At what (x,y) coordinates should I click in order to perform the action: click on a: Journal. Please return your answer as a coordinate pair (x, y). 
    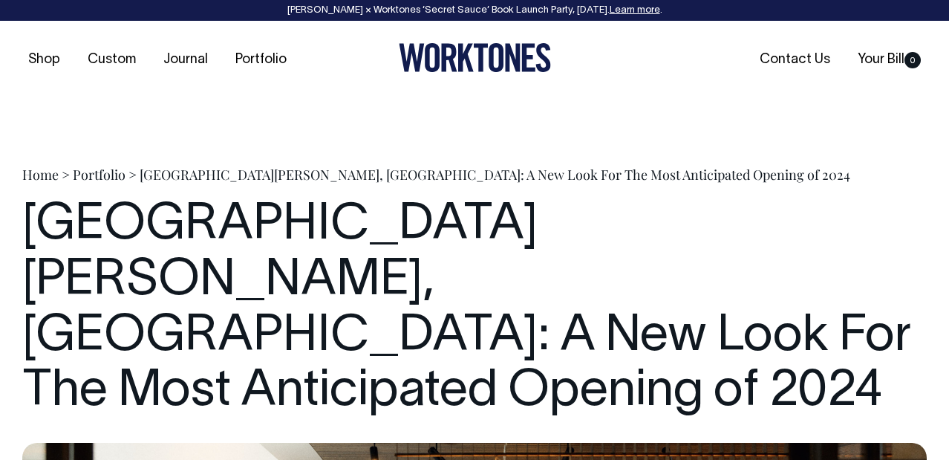
    Looking at the image, I should click on (186, 59).